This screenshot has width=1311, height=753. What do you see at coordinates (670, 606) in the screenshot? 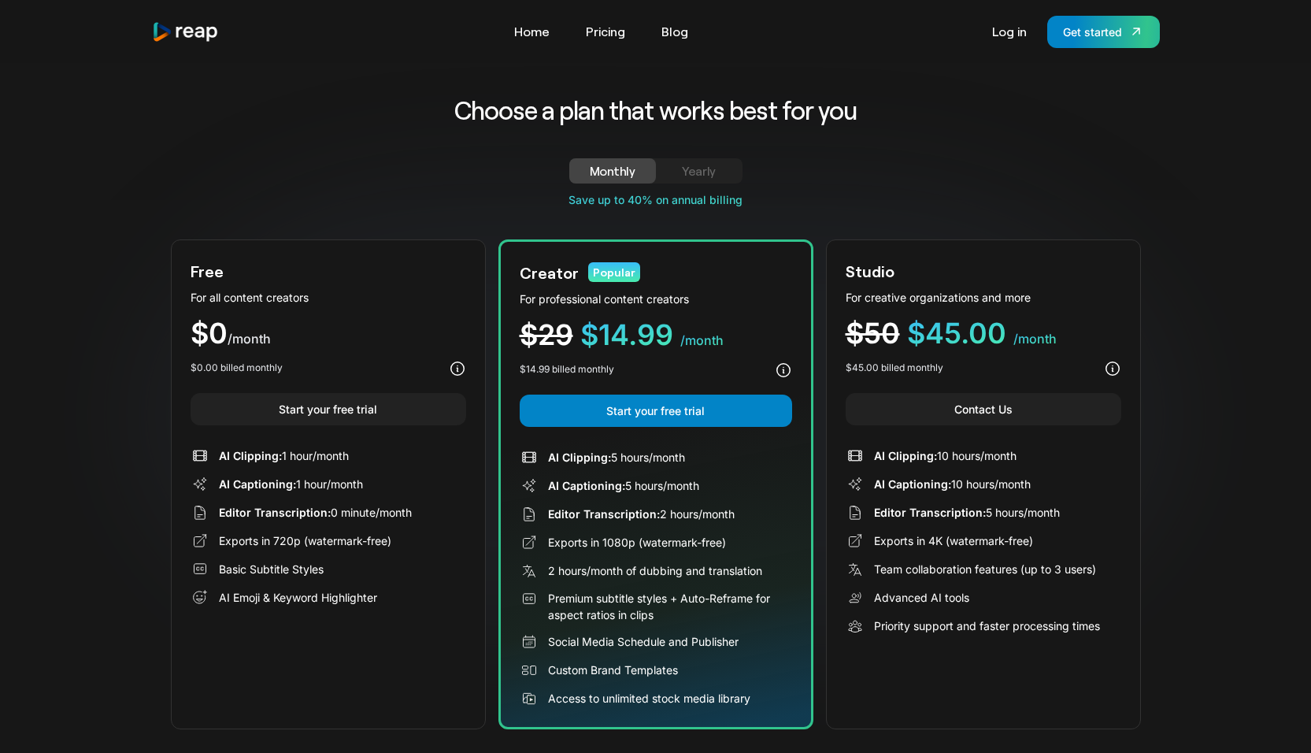
I see `div: Premium subtitle styles + Auto-Reframe for aspect ratios in clips` at bounding box center [670, 606].